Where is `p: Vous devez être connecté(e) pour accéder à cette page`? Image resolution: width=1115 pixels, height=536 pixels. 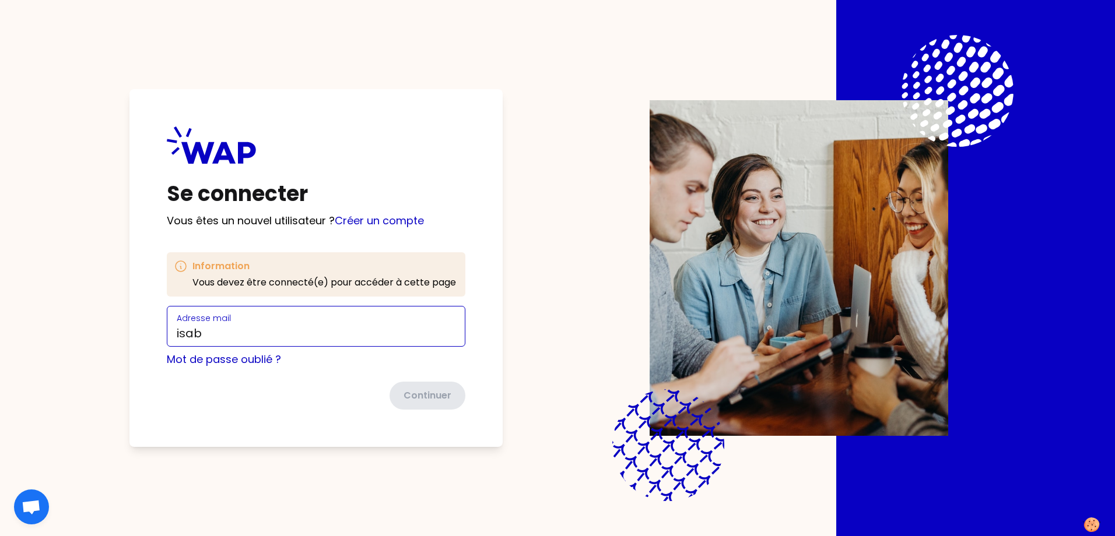
p: Vous devez être connecté(e) pour accéder à cette page is located at coordinates (324, 283).